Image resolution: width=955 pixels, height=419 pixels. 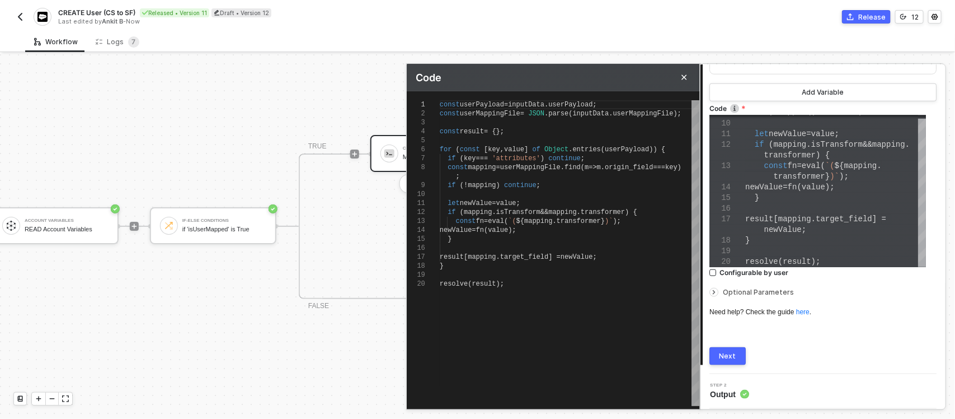 I want to click on div: Configurable by user, so click(x=754, y=272).